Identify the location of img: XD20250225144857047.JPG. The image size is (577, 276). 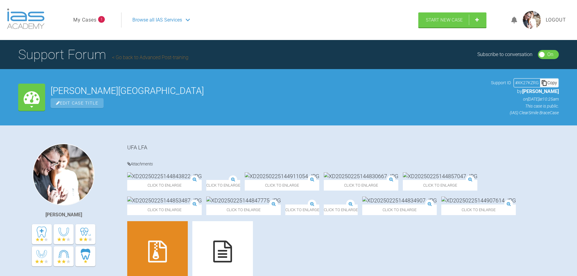
(440, 176).